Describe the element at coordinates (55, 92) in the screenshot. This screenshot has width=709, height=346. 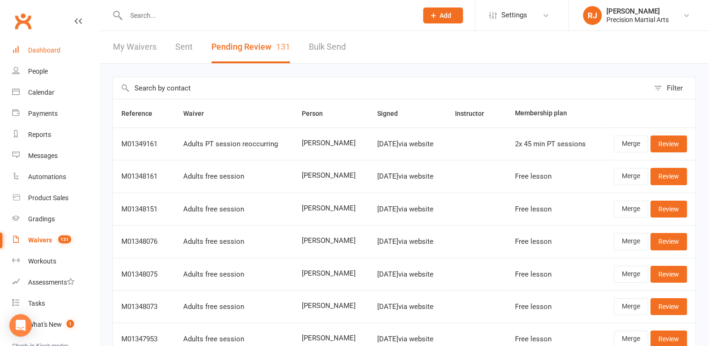
I see `a: Calendar` at that location.